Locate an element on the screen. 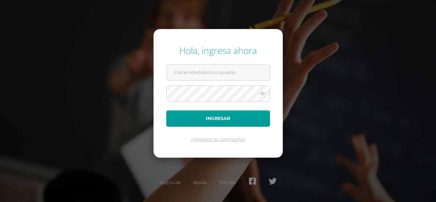 The width and height of the screenshot is (436, 202). a: Ayuda is located at coordinates (200, 182).